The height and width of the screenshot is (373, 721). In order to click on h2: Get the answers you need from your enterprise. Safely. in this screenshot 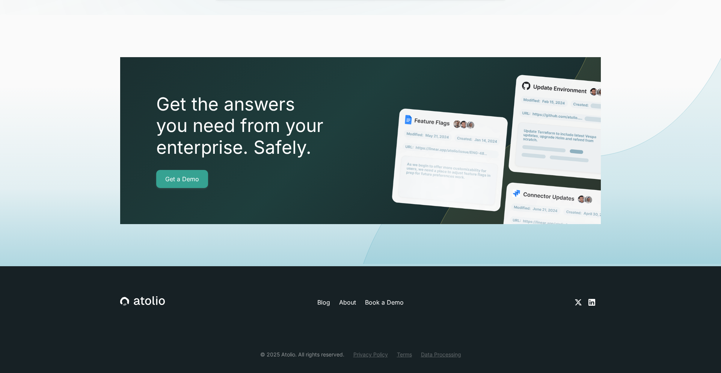, I will do `click(261, 125)`.